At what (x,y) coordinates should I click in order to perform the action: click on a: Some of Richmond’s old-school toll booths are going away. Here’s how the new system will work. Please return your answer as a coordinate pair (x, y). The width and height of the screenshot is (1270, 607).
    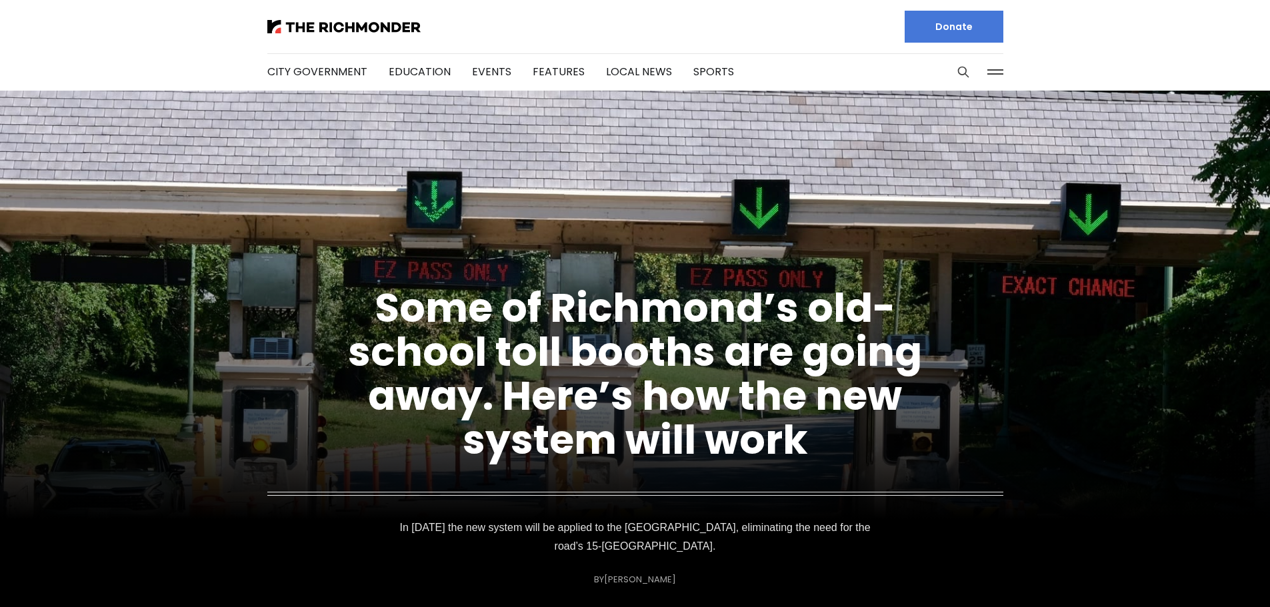
    Looking at the image, I should click on (635, 374).